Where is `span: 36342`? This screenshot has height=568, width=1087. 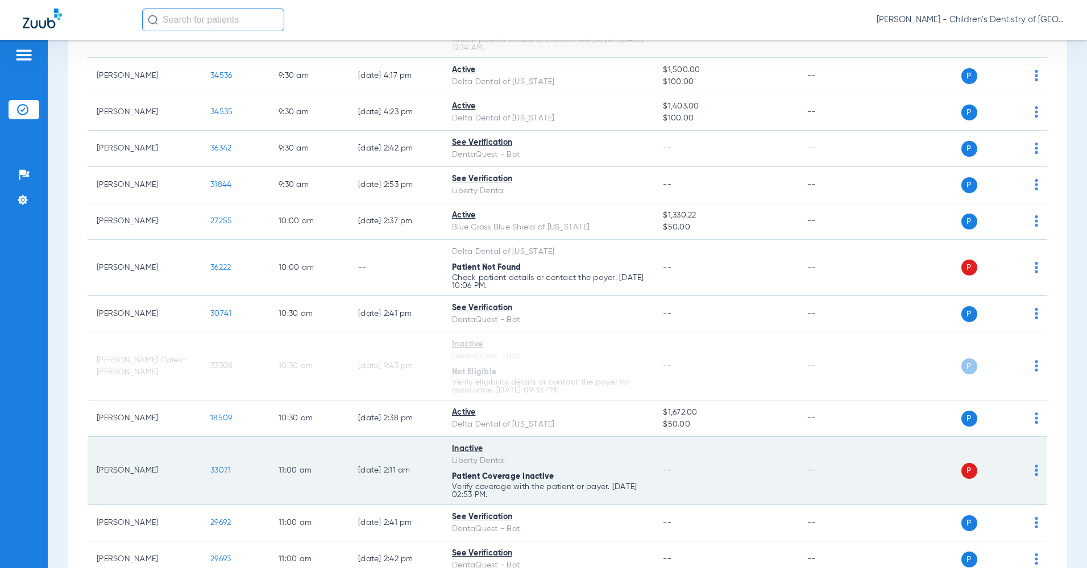
span: 36342 is located at coordinates (221, 148).